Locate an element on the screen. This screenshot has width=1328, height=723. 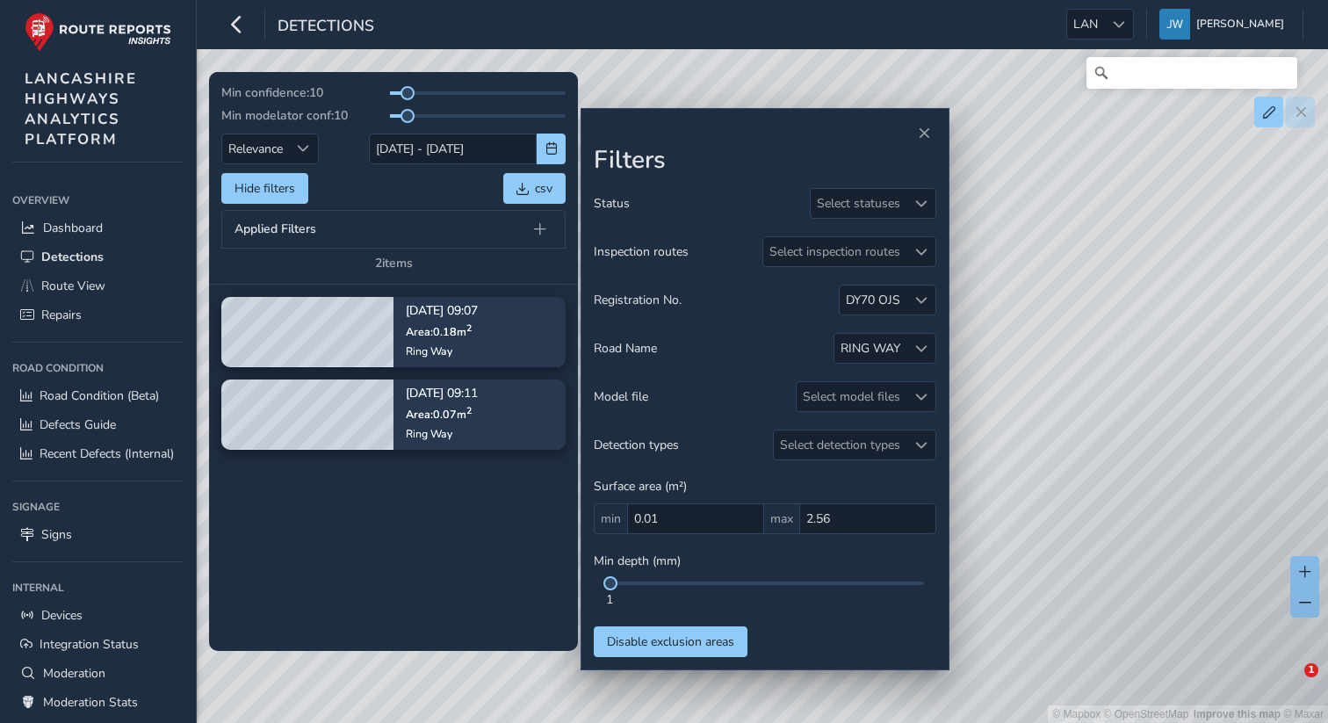
a: Integration Status is located at coordinates (98, 644).